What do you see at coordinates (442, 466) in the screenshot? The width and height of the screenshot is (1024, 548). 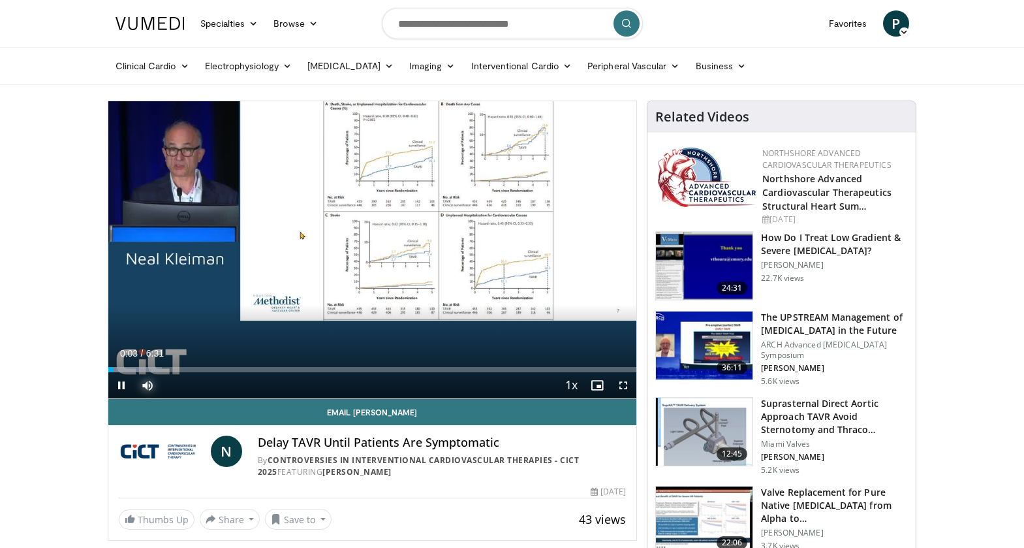 I see `div: By FEATURING` at bounding box center [442, 466].